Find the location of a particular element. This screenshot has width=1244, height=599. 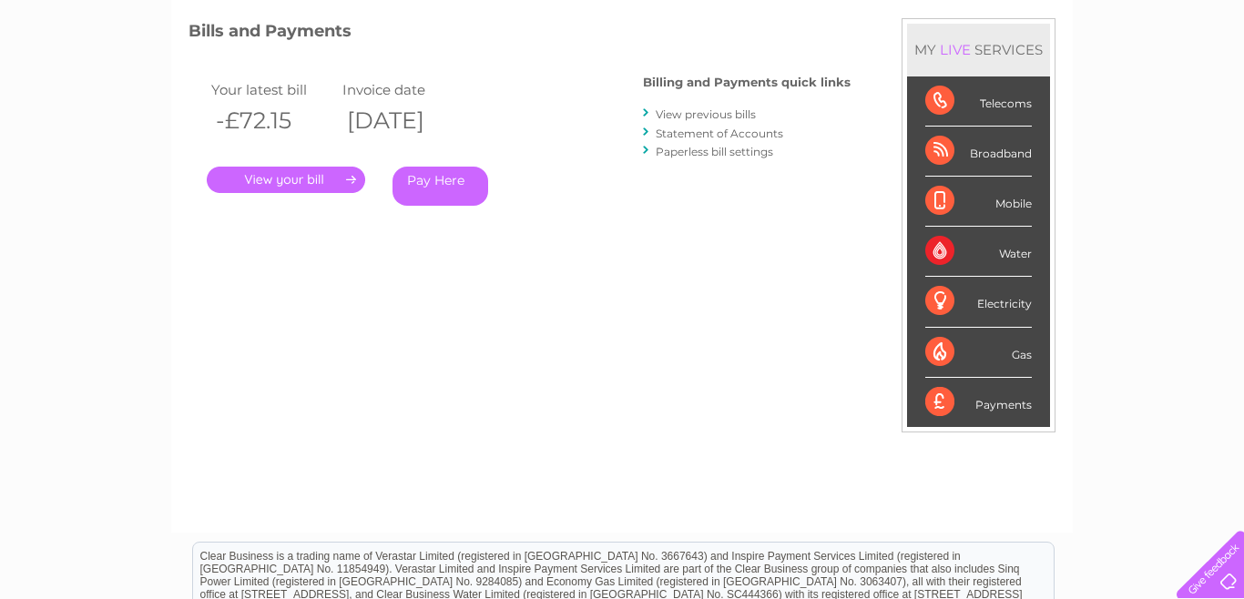

a: Pay Here is located at coordinates (440, 186).